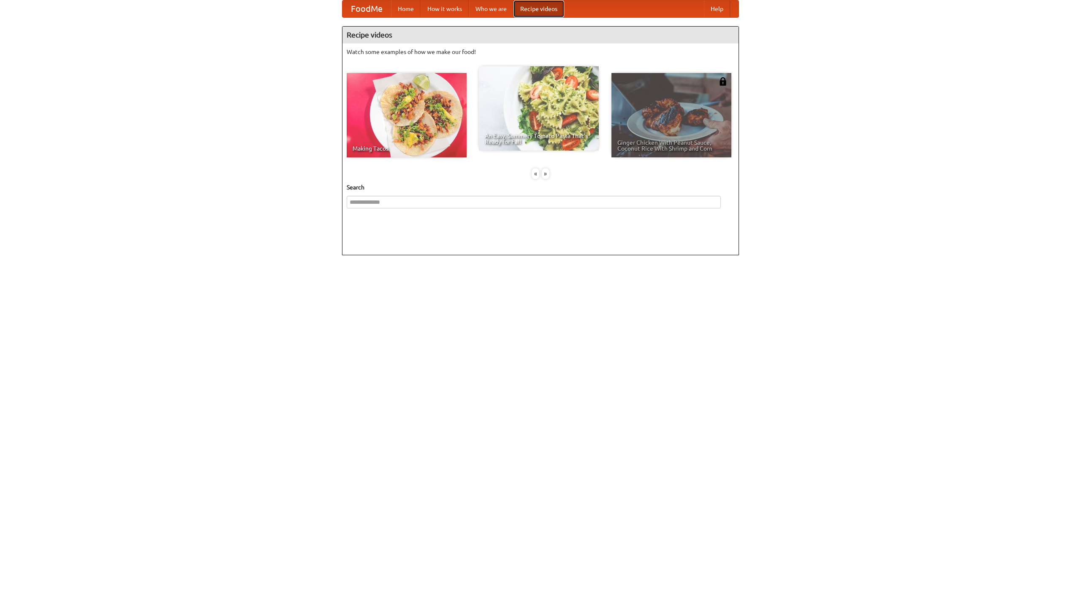 The height and width of the screenshot is (597, 1081). I want to click on img: 483408.png, so click(723, 81).